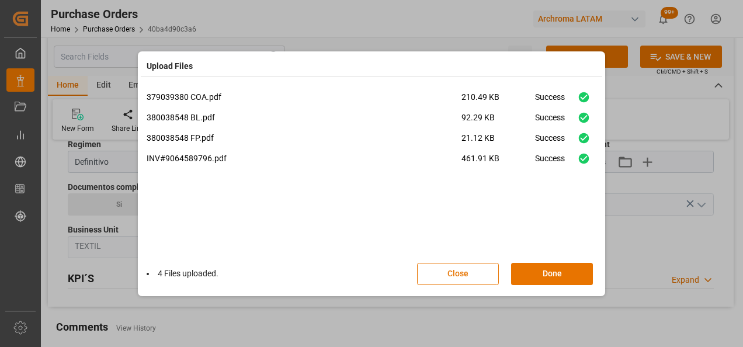 The width and height of the screenshot is (743, 347). I want to click on p: 380038548 FP.pdf, so click(304, 138).